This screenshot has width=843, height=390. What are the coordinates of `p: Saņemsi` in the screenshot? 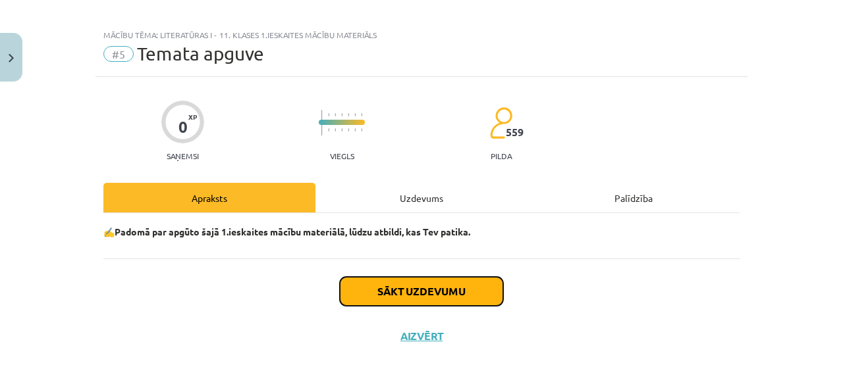 It's located at (182, 156).